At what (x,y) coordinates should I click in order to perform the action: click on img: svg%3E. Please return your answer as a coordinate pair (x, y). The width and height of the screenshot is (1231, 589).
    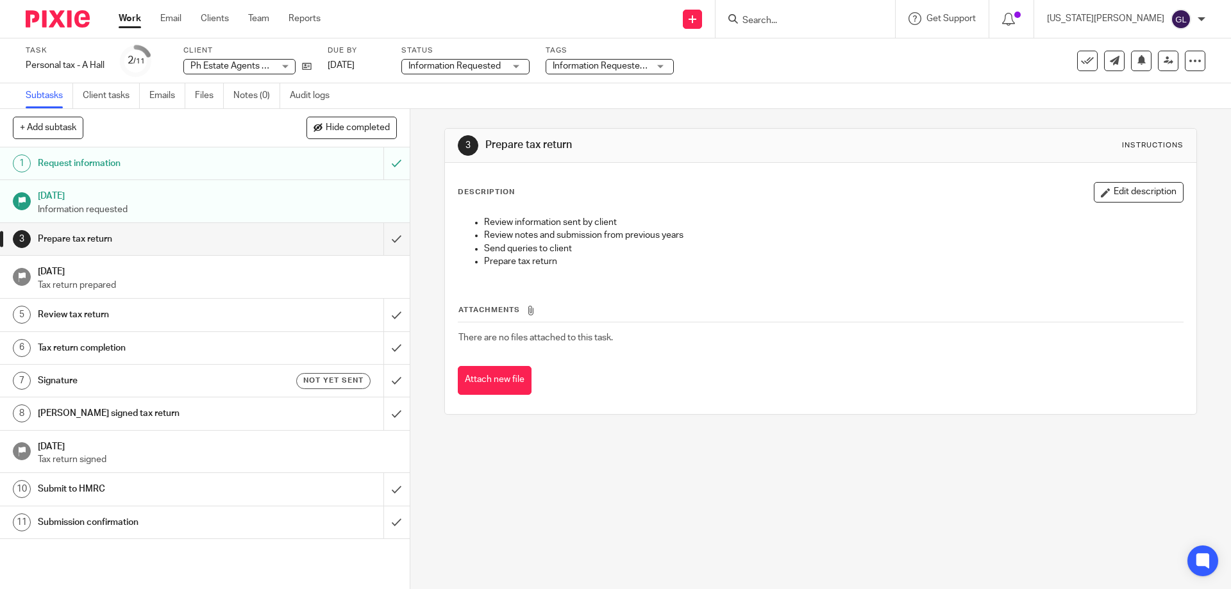
    Looking at the image, I should click on (1181, 19).